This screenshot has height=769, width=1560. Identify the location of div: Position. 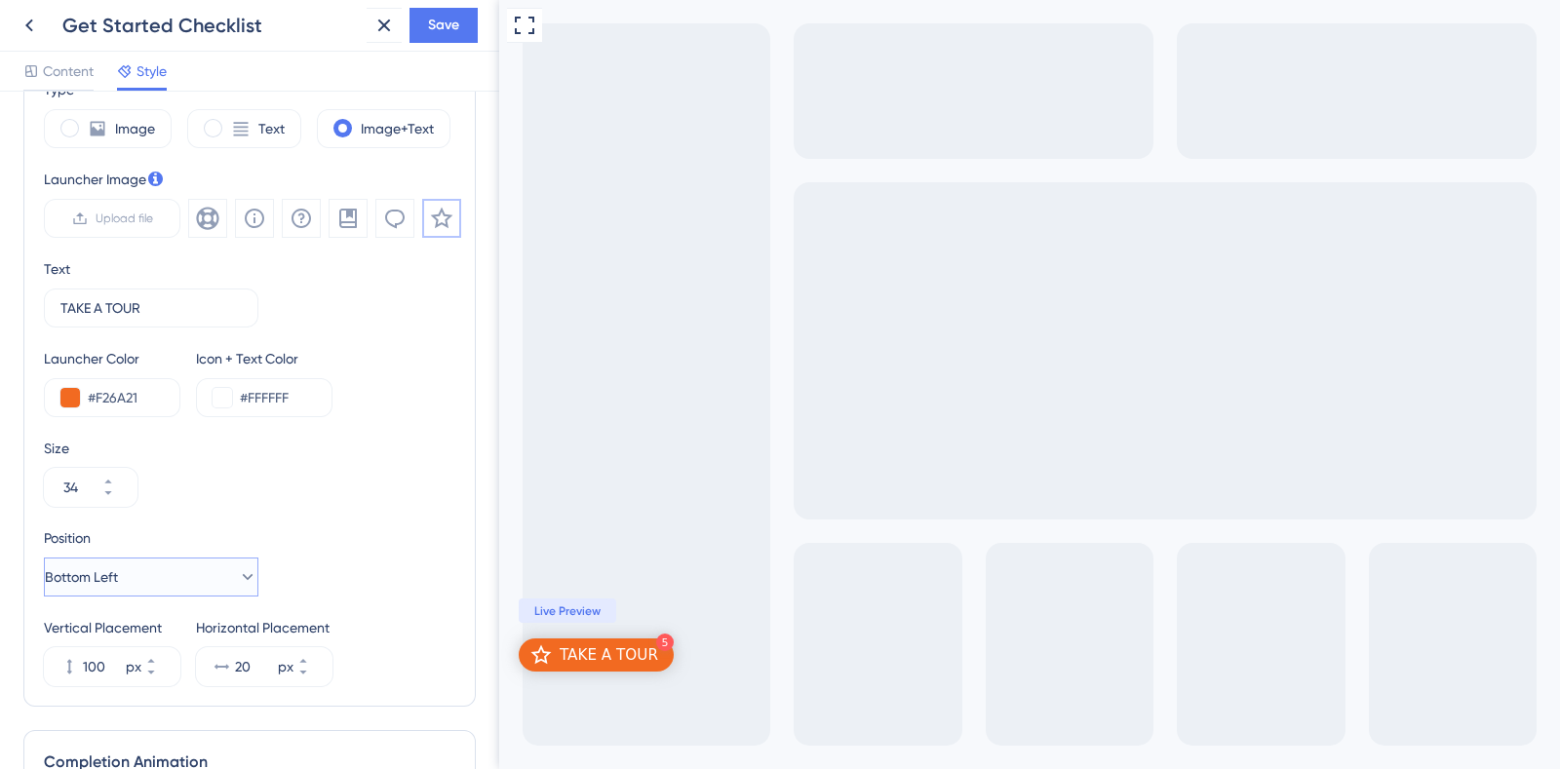
(151, 538).